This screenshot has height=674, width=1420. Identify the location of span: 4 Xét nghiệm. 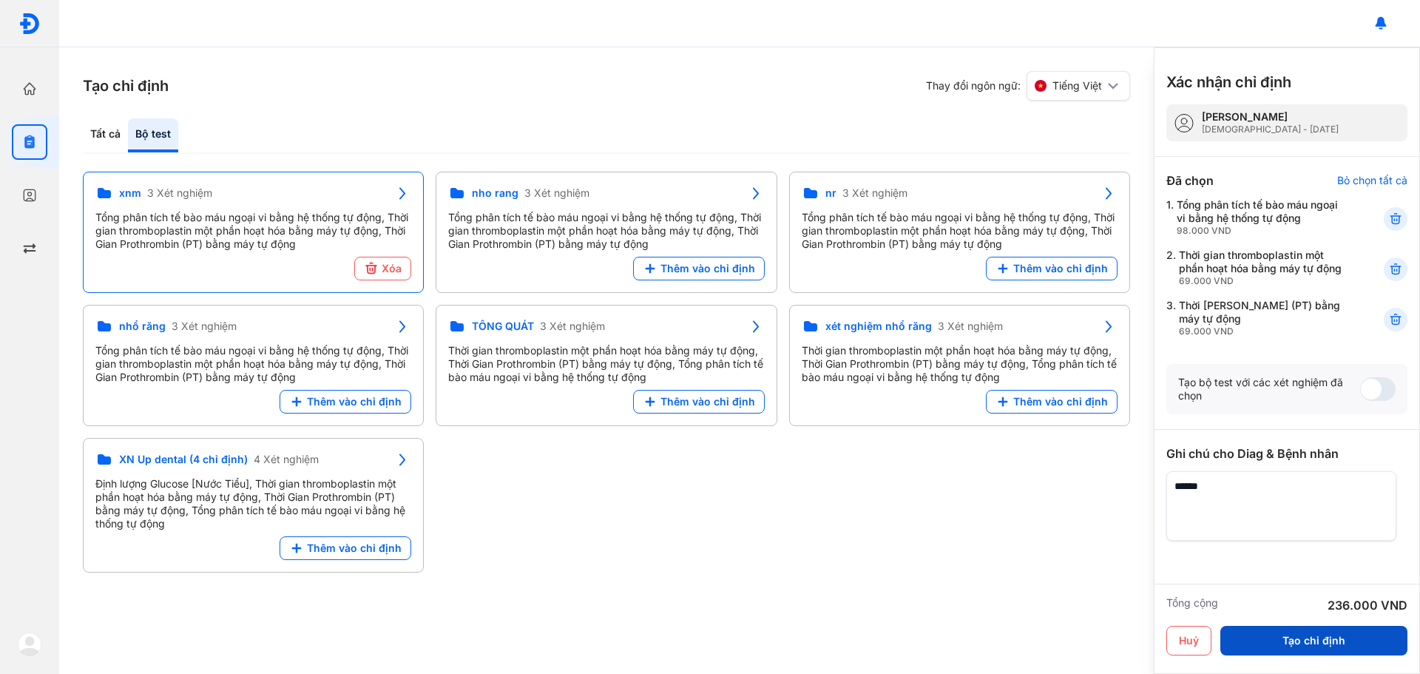
(286, 459).